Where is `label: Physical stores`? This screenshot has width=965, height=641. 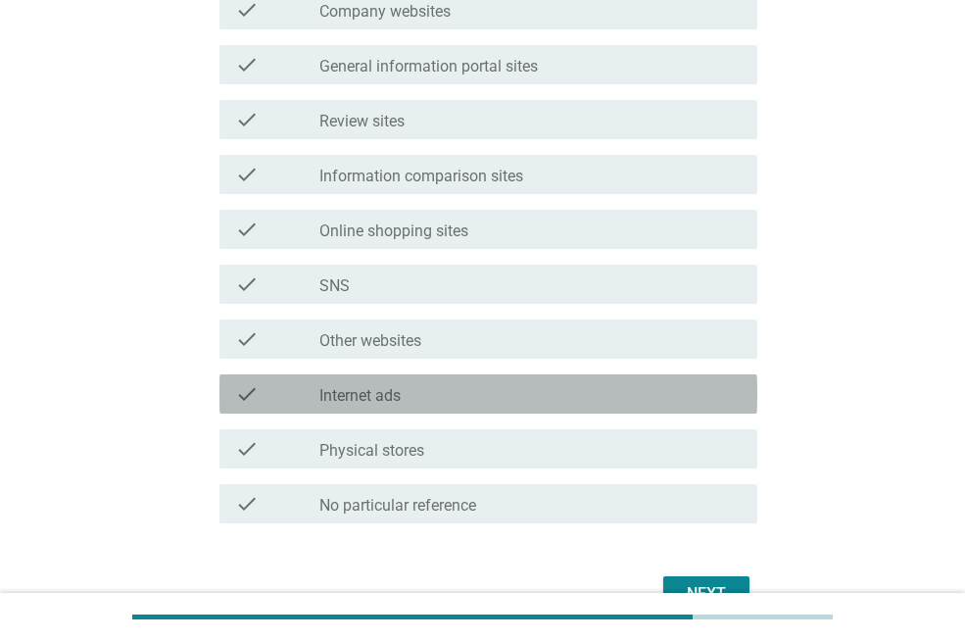 label: Physical stores is located at coordinates (371, 451).